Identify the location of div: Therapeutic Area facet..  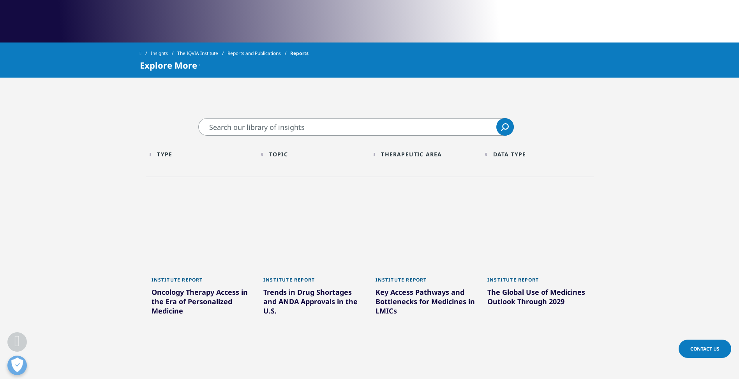
(411, 154).